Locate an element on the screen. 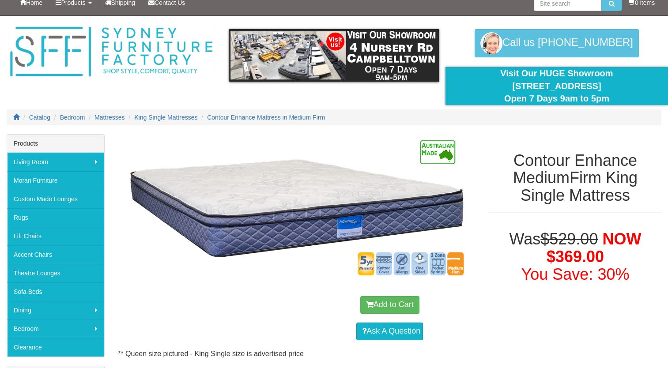 This screenshot has width=668, height=368. a: Custom Made Lounges is located at coordinates (56, 199).